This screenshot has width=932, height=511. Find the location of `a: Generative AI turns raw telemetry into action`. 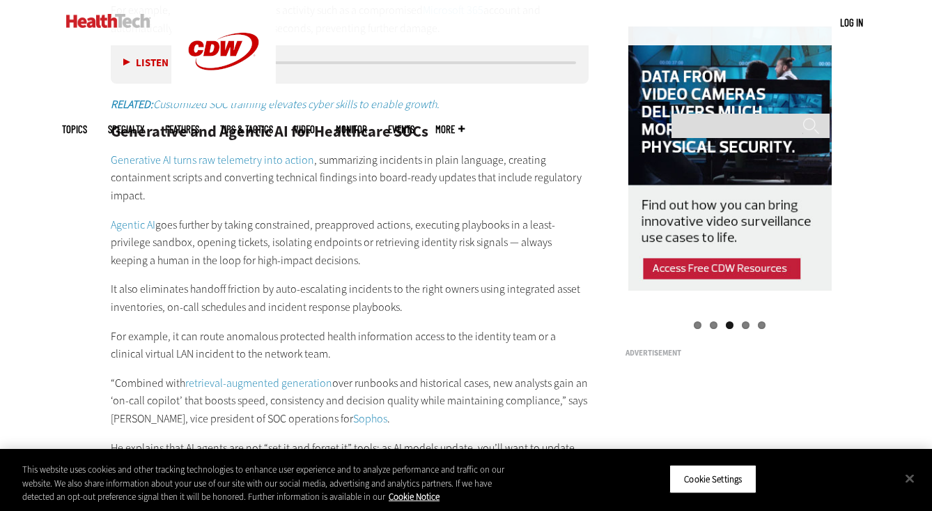

a: Generative AI turns raw telemetry into action is located at coordinates (213, 160).